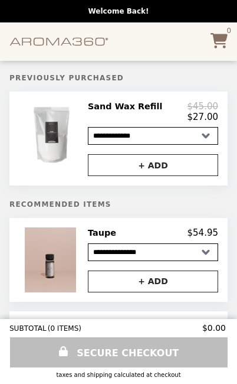 The height and width of the screenshot is (384, 237). What do you see at coordinates (118, 11) in the screenshot?
I see `p: Welcome Back!` at bounding box center [118, 11].